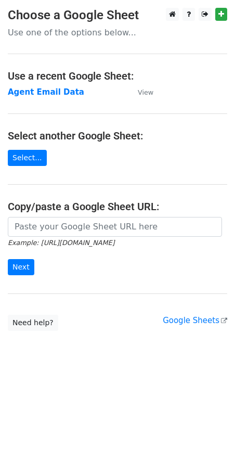  What do you see at coordinates (118, 32) in the screenshot?
I see `p: Use one of the options below...` at bounding box center [118, 32].